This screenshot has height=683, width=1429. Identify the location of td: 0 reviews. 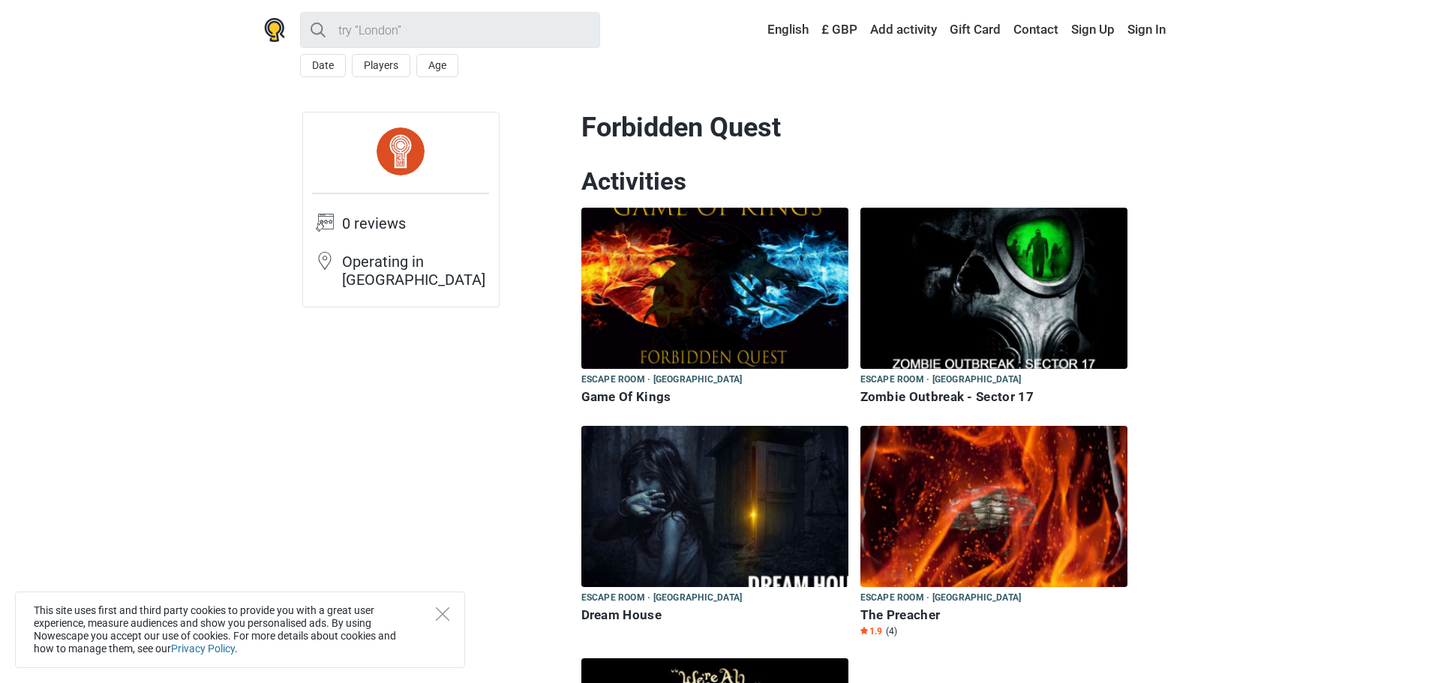
(415, 232).